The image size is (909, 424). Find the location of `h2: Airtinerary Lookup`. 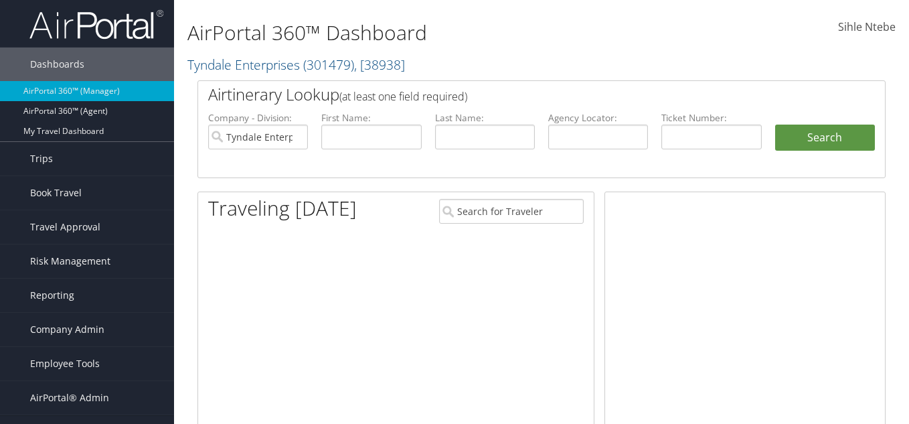

h2: Airtinerary Lookup is located at coordinates (513, 94).